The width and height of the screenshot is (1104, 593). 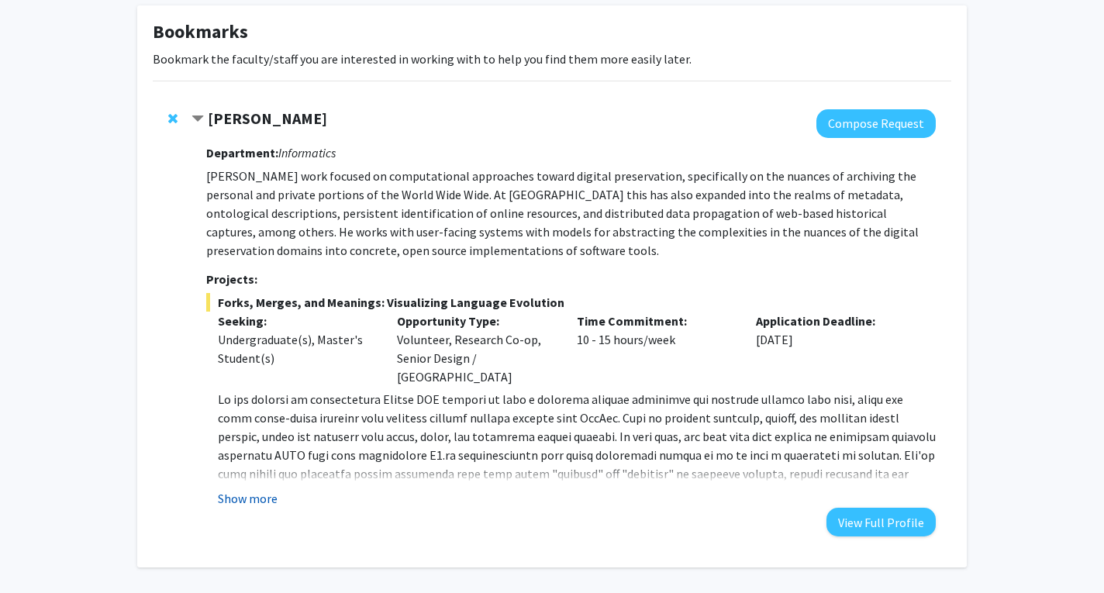 What do you see at coordinates (198, 119) in the screenshot?
I see `span: Contract Mat Kelly Bookmark` at bounding box center [198, 119].